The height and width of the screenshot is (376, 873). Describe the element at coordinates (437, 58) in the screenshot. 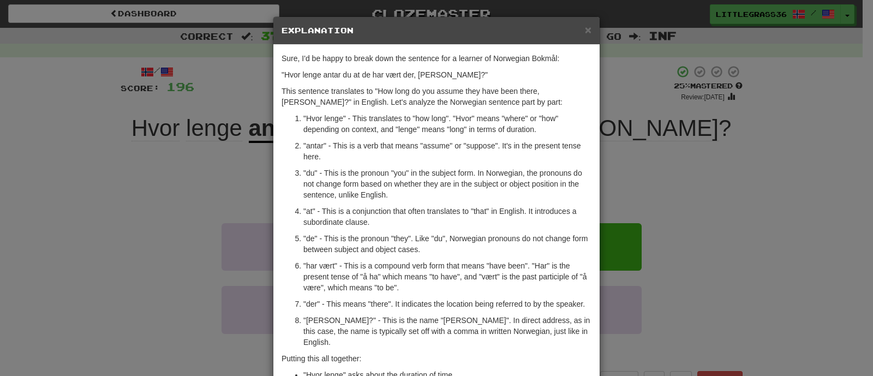

I see `p: Sure, I'd be happy to break down the sentence for a learner of Norwegian Bokmål:` at that location.